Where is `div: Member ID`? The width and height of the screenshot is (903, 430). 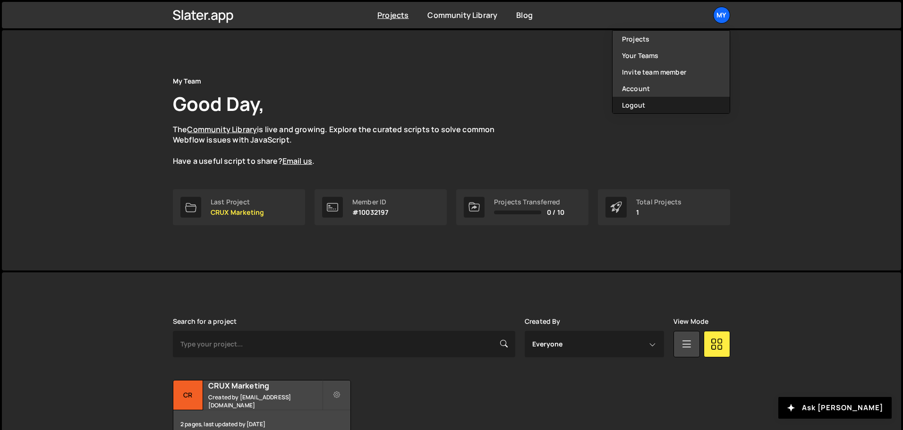
div: Member ID is located at coordinates (370, 202).